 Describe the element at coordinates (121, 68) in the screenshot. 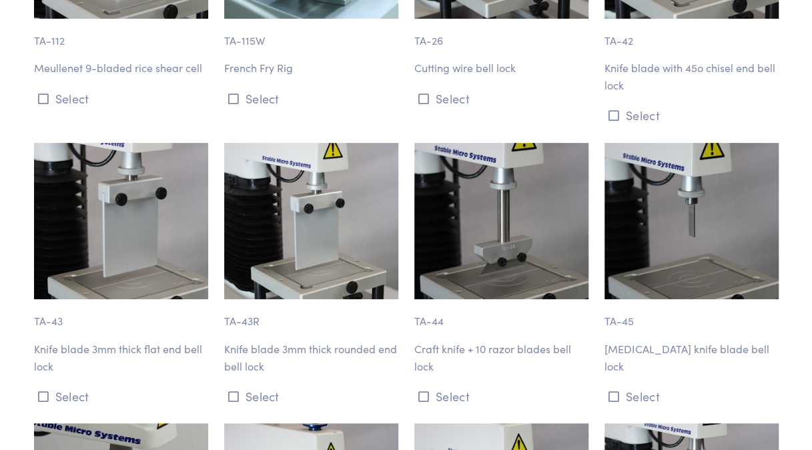

I see `p: Meullenet 9-bladed rice shear cell` at that location.